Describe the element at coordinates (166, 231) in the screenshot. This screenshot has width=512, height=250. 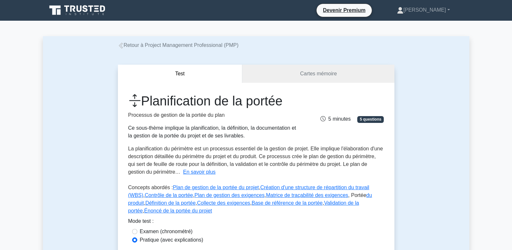
I see `font: Examen (chronométré)` at that location.